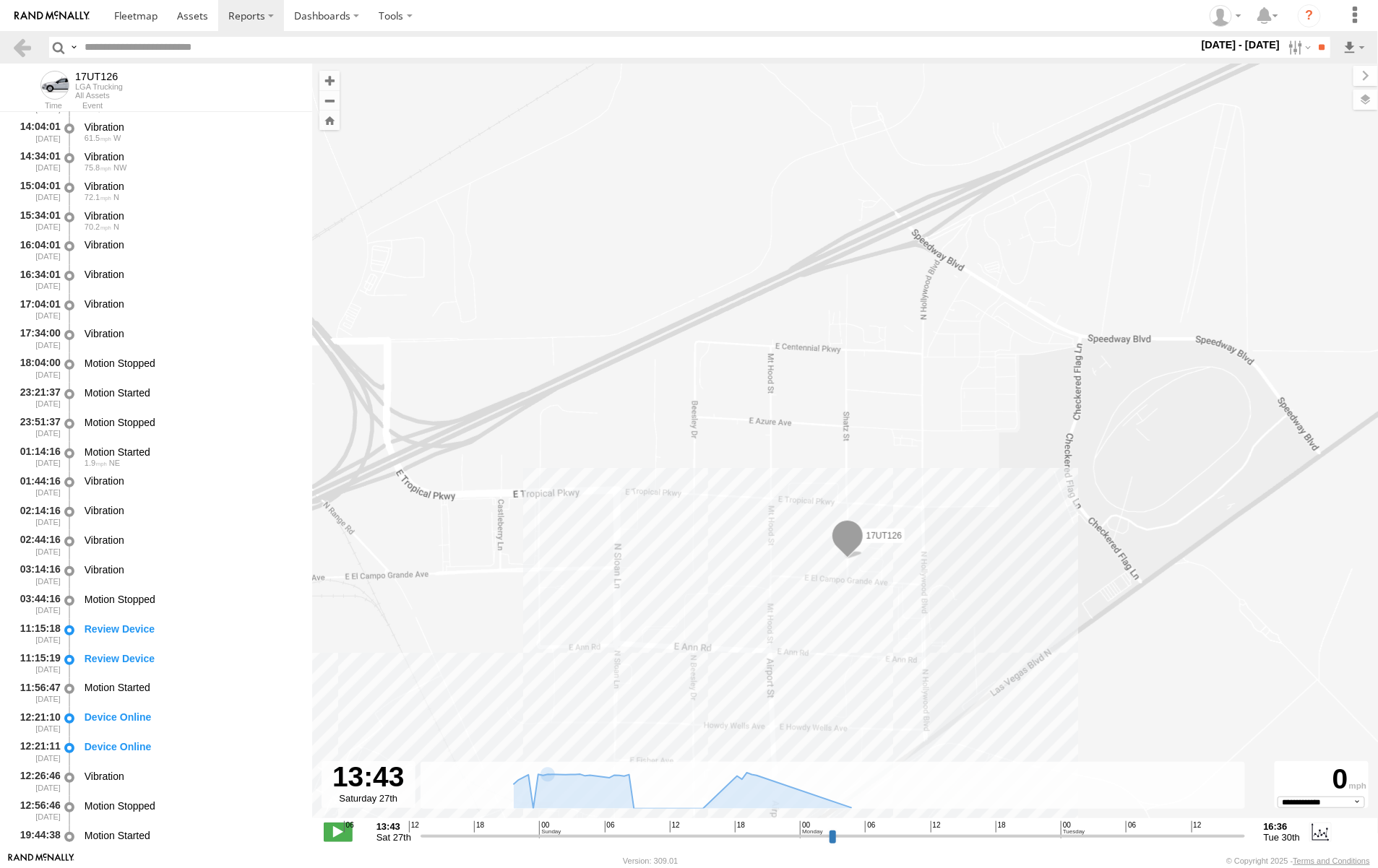 The width and height of the screenshot is (1378, 868). What do you see at coordinates (198, 107) in the screenshot?
I see `div: Event` at bounding box center [198, 107].